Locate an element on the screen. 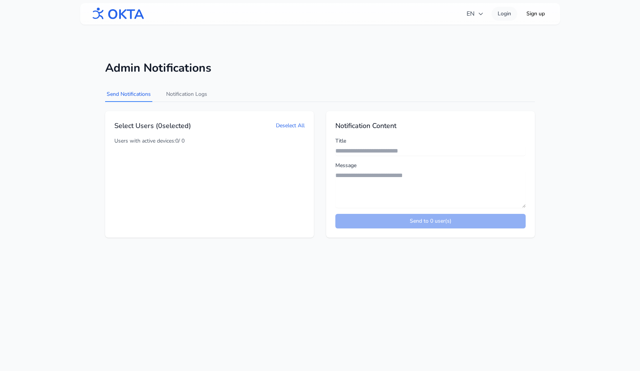 The height and width of the screenshot is (371, 640). label: Message is located at coordinates (430, 166).